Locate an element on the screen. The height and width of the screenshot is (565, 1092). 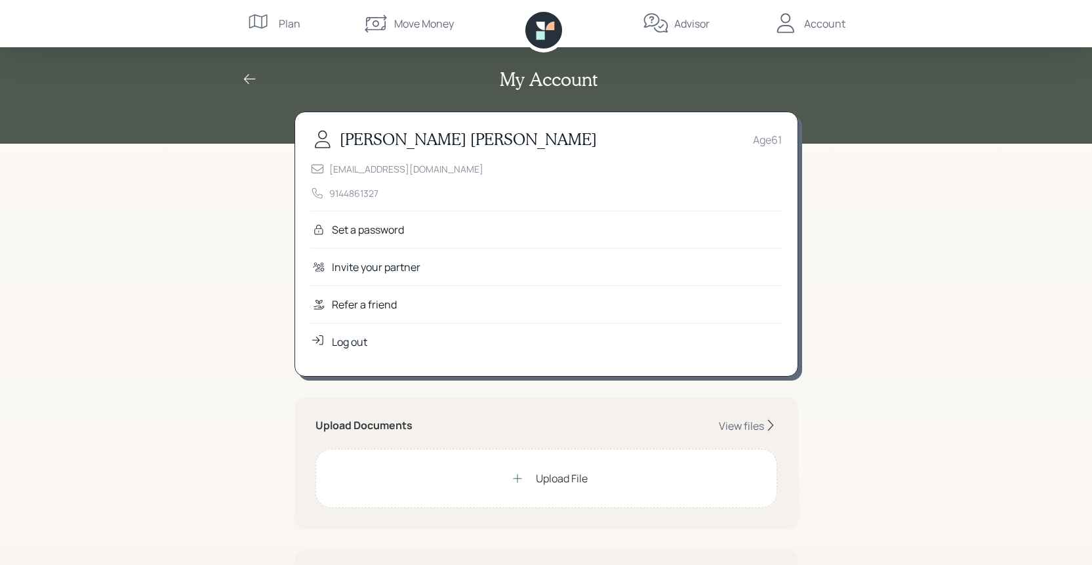
div: Invite your partner is located at coordinates (376, 267).